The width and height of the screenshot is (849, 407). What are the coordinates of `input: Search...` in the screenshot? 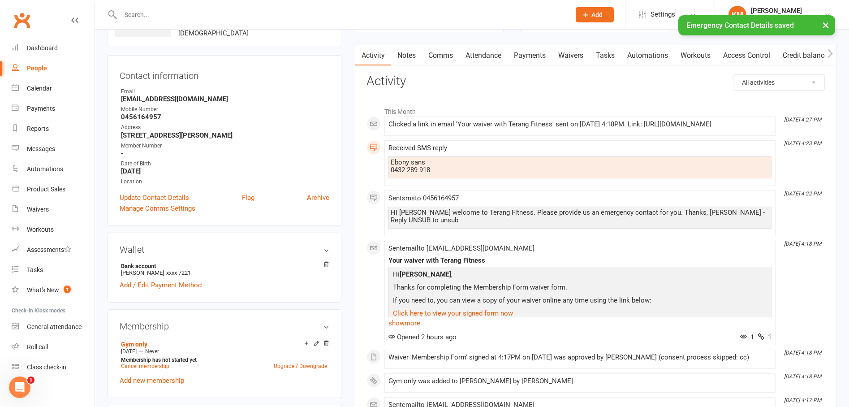 It's located at (341, 15).